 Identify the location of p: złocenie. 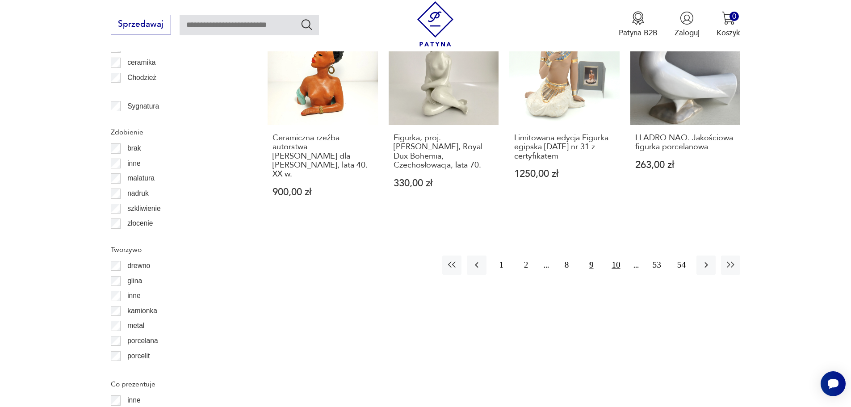
(140, 223).